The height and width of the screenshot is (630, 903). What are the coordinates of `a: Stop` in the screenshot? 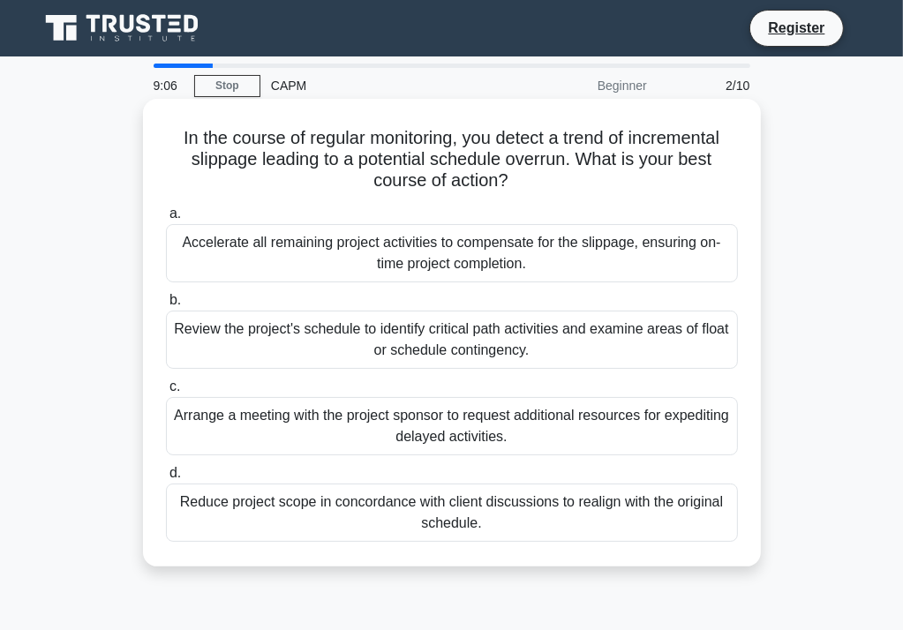 It's located at (227, 86).